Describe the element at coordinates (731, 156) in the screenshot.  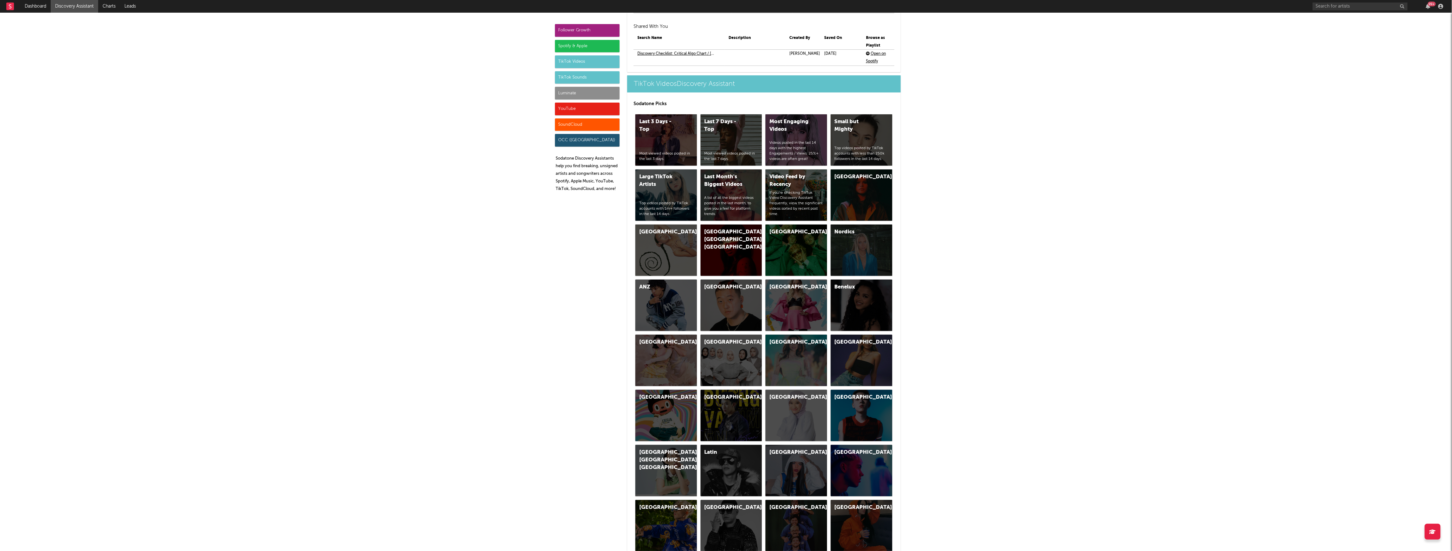
I see `div: Most viewed videos posted in the last 7 days.` at that location.